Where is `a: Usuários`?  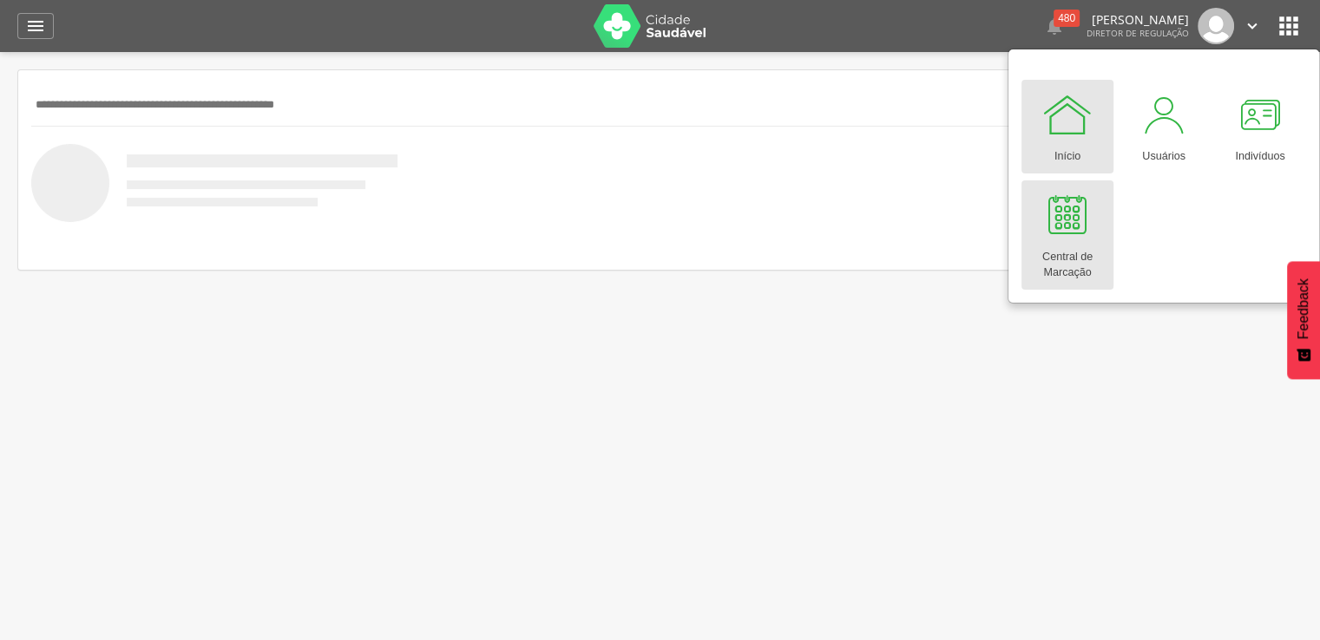 a: Usuários is located at coordinates (1163, 127).